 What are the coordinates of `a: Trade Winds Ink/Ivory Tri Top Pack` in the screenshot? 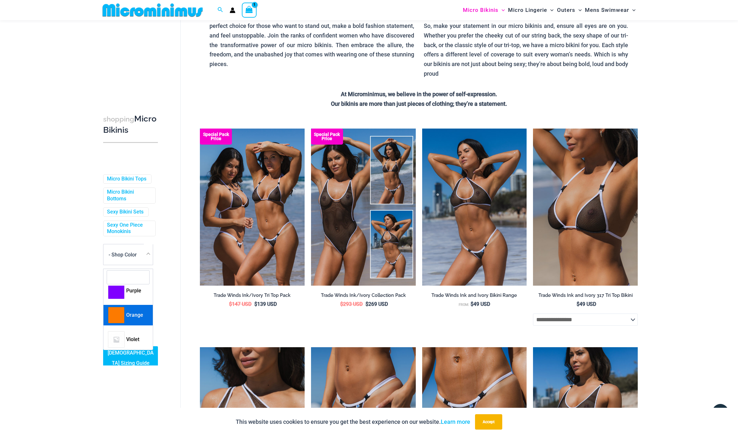 It's located at (252, 296).